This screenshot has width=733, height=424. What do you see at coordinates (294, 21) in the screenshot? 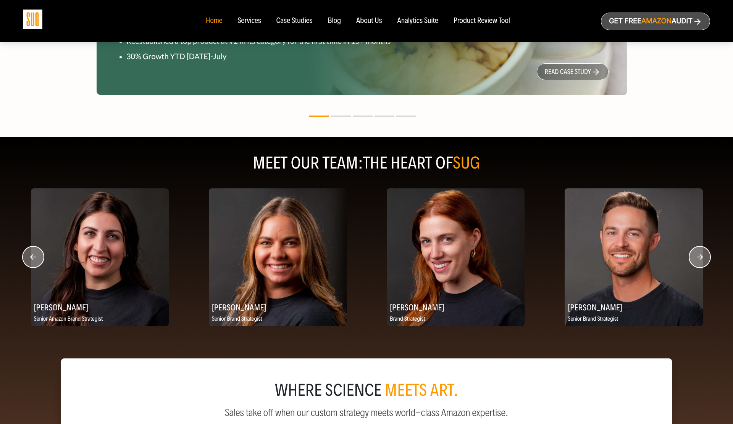
I see `a: Case Studies` at bounding box center [294, 21].